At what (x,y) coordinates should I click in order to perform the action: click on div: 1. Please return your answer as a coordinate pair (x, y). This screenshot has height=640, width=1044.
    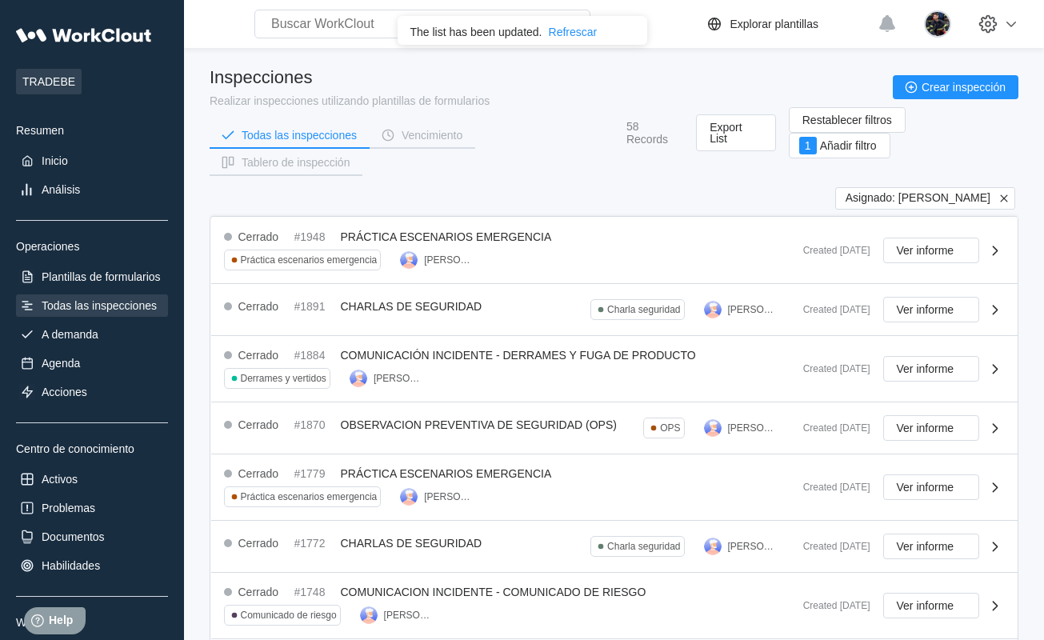
    Looking at the image, I should click on (808, 146).